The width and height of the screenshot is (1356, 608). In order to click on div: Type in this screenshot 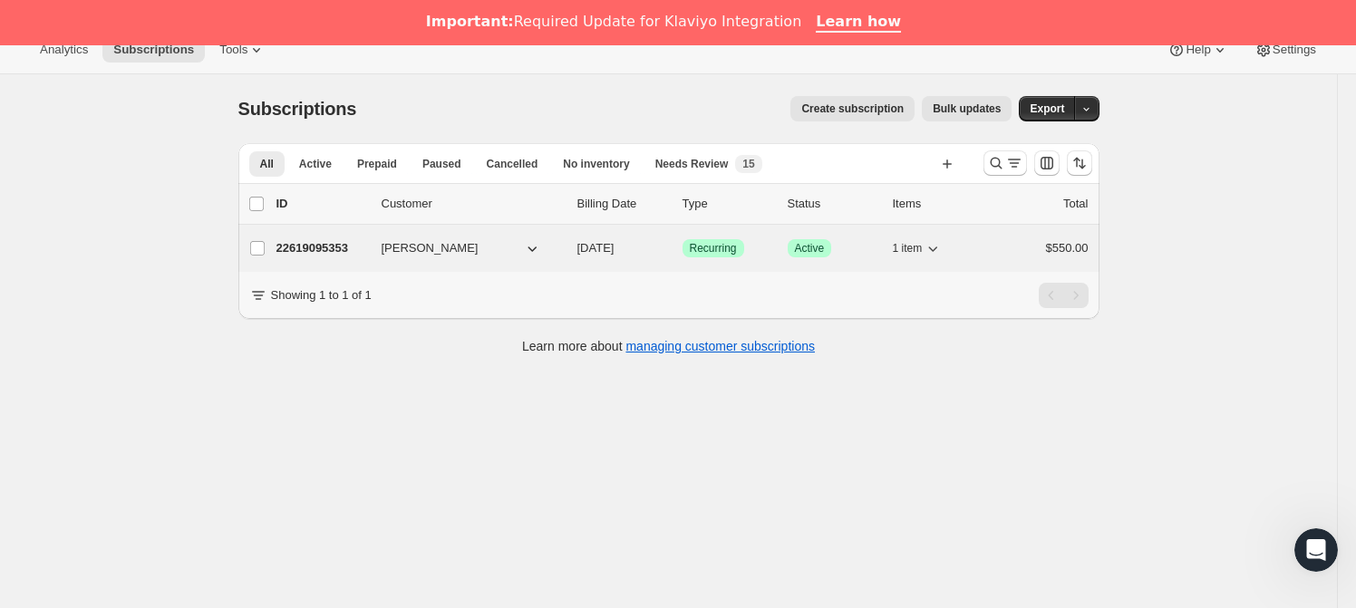, I will do `click(728, 204)`.